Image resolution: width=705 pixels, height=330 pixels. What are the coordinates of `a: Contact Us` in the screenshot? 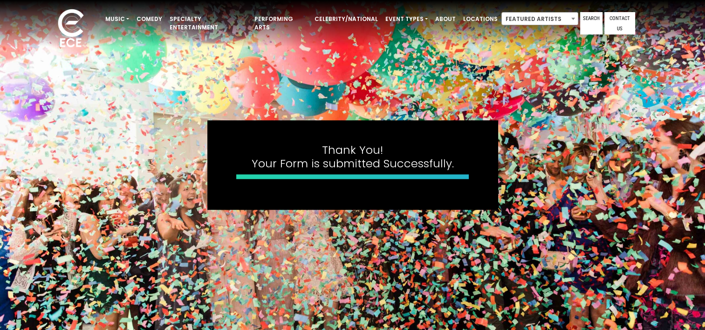 It's located at (620, 23).